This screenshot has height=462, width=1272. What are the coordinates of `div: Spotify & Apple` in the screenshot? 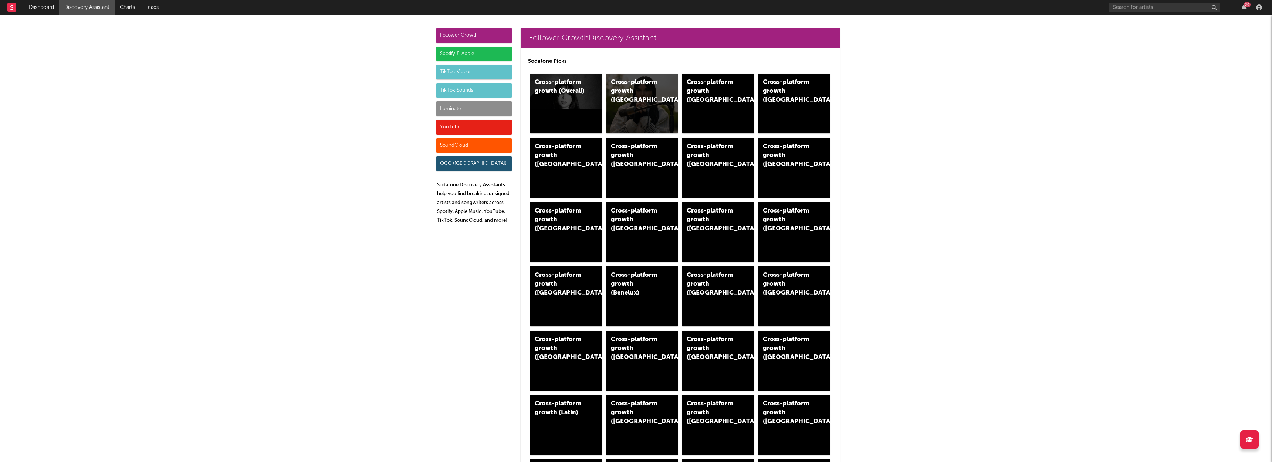 It's located at (474, 54).